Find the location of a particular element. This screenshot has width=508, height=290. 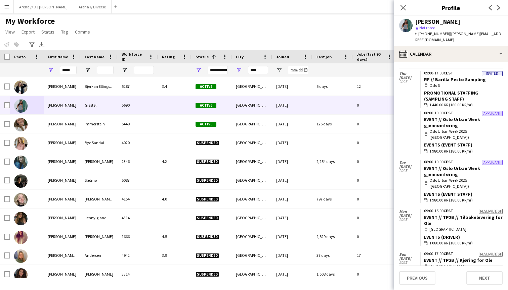

div: 2,829 days is located at coordinates (332, 237).